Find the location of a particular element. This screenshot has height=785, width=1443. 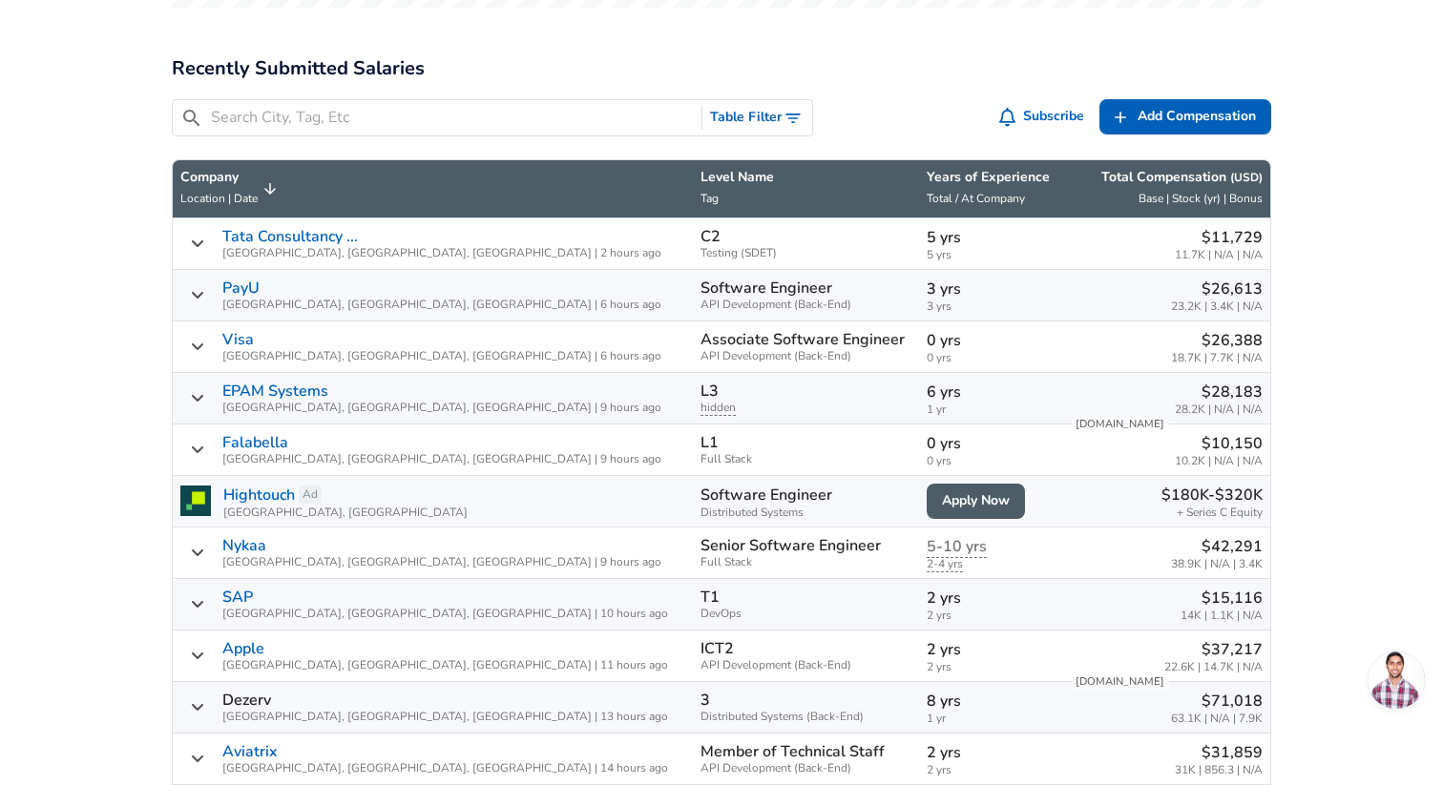

p: $26,388 is located at coordinates (1216, 341).